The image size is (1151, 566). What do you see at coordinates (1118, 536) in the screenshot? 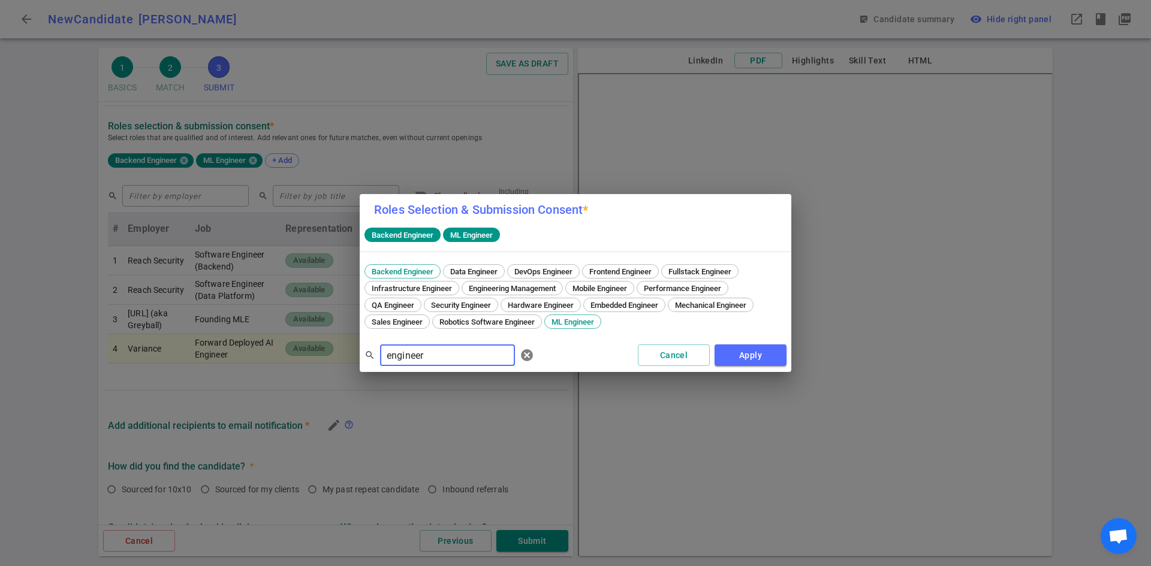
I see `div: Open chat` at bounding box center [1118, 536].